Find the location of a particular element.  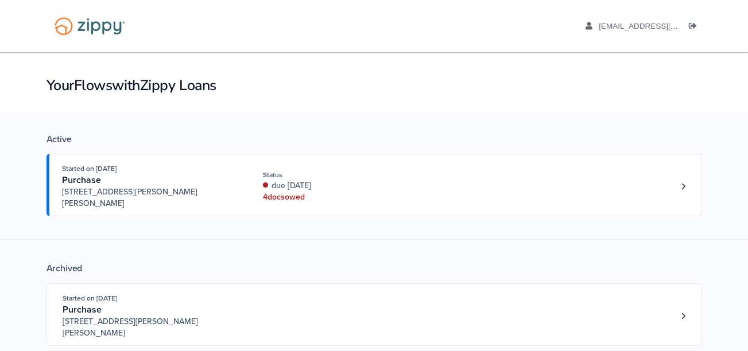

a: Open loan 4201219 is located at coordinates (374, 185).